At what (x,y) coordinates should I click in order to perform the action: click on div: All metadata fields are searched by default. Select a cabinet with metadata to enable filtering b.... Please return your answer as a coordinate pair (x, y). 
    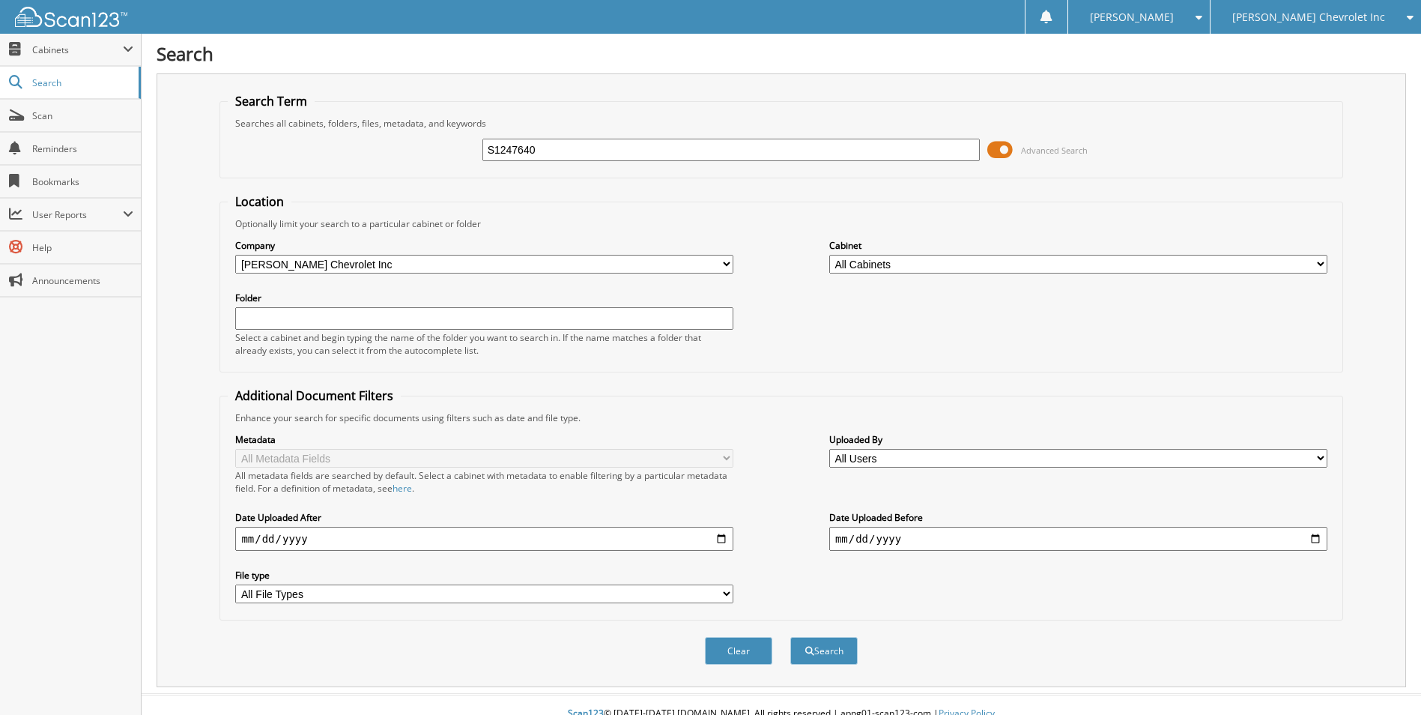
    Looking at the image, I should click on (484, 482).